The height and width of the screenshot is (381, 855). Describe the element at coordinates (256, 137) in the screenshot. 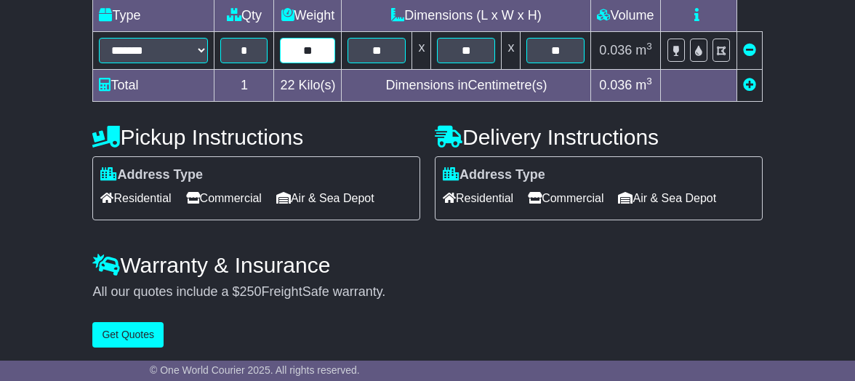

I see `h4: Pickup Instructions` at that location.